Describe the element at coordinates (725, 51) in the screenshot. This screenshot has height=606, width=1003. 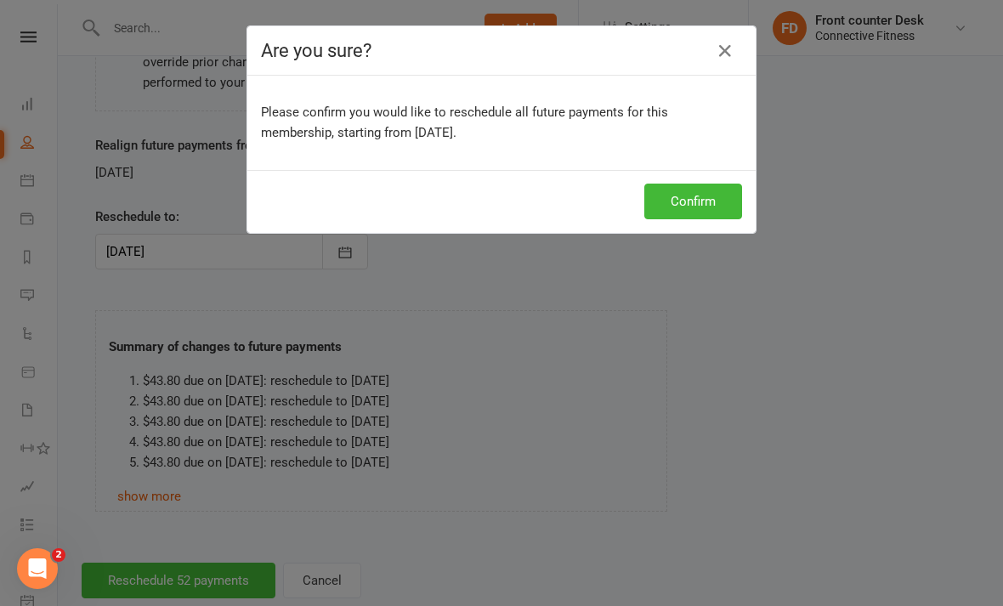
I see `button: Close` at that location.